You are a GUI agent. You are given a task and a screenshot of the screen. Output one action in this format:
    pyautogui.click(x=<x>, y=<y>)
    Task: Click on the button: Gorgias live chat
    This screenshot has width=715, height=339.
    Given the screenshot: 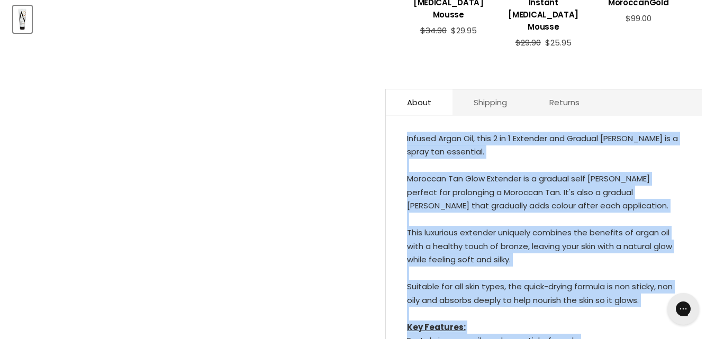 What is the action you would take?
    pyautogui.click(x=21, y=20)
    